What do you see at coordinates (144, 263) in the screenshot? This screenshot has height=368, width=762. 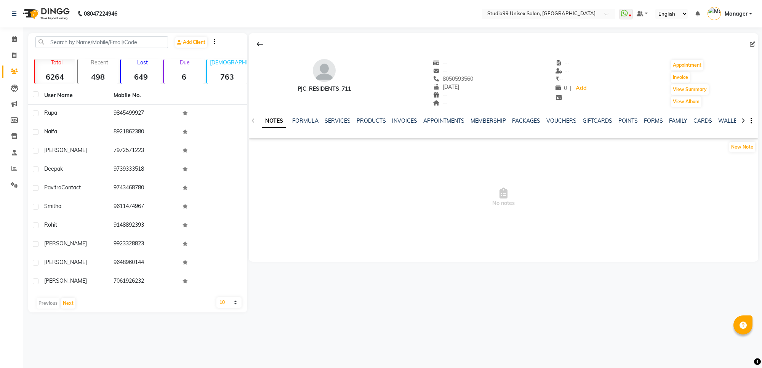 I see `td: 9648960144` at bounding box center [144, 263].